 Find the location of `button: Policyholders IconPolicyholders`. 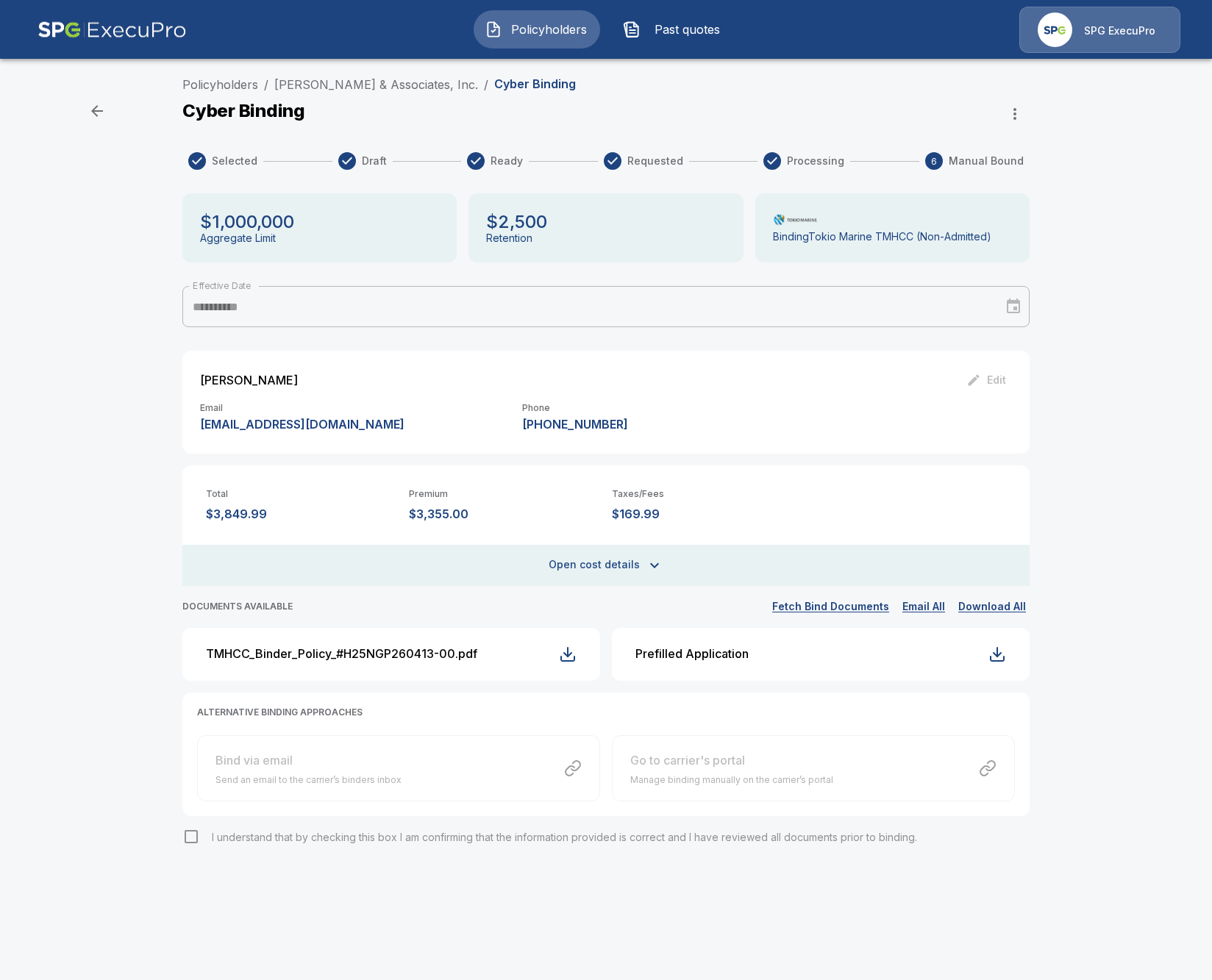

button: Policyholders IconPolicyholders is located at coordinates (536, 30).